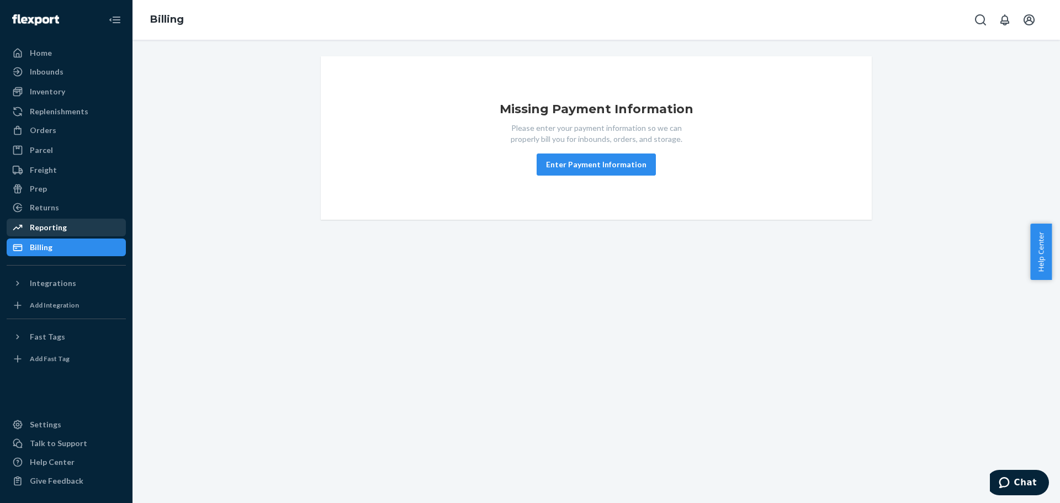 This screenshot has width=1060, height=503. What do you see at coordinates (47, 337) in the screenshot?
I see `div: Fast Tags` at bounding box center [47, 337].